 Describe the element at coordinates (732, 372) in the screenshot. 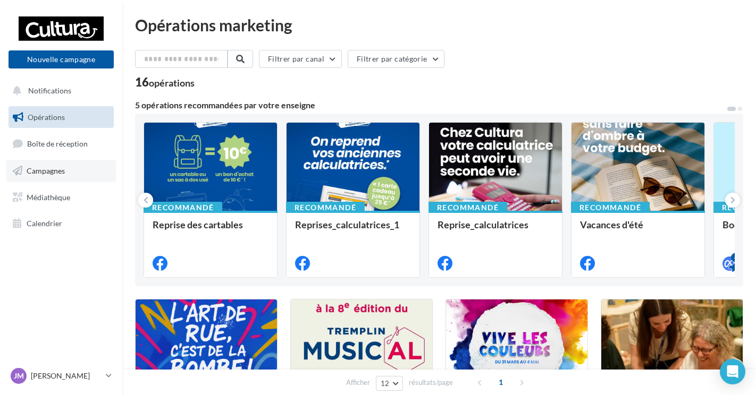

I see `div: Open Intercom Messenger` at that location.